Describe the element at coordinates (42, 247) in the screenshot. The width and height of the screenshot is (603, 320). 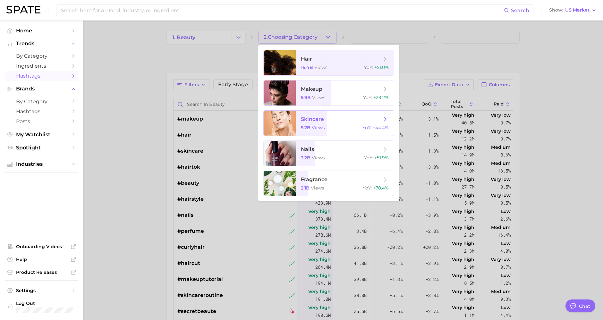
I see `a: Onboarding Videos` at that location.